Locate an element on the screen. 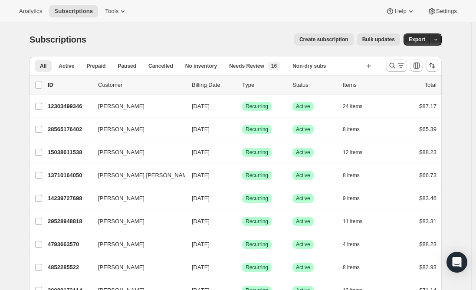 The image size is (476, 290). span: 11 items is located at coordinates (352, 221).